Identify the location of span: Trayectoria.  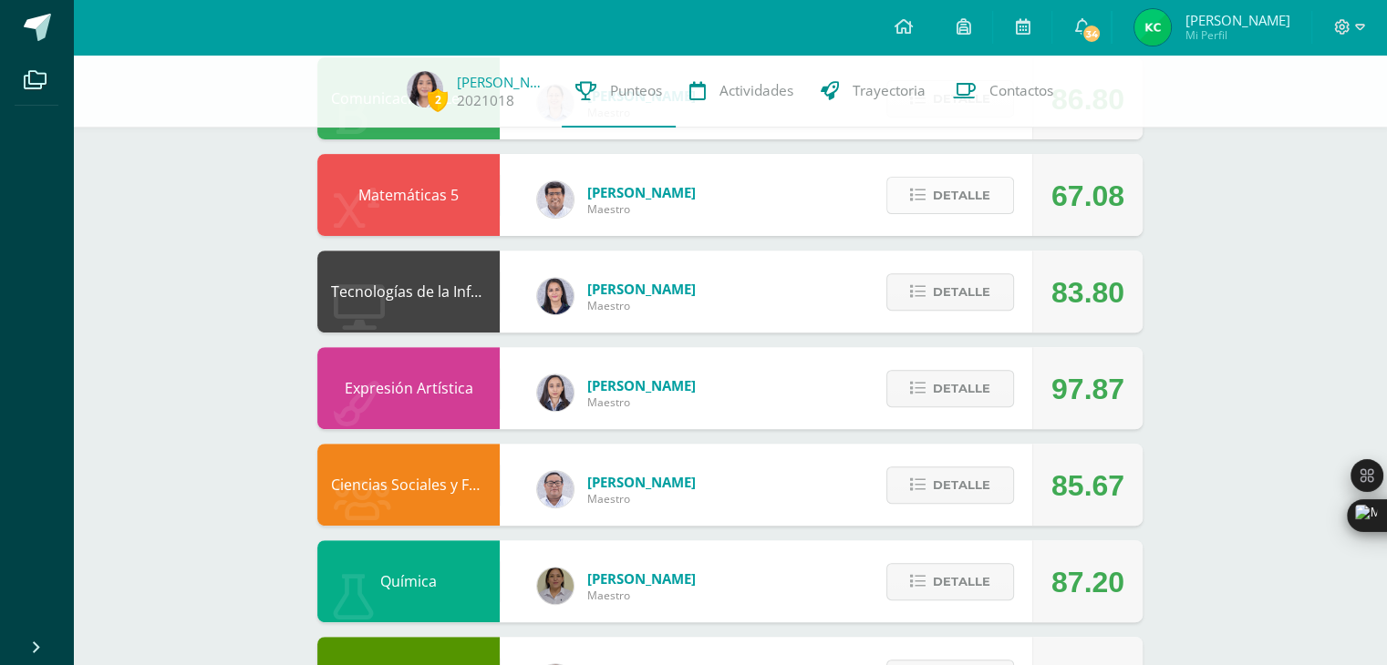
(889, 90).